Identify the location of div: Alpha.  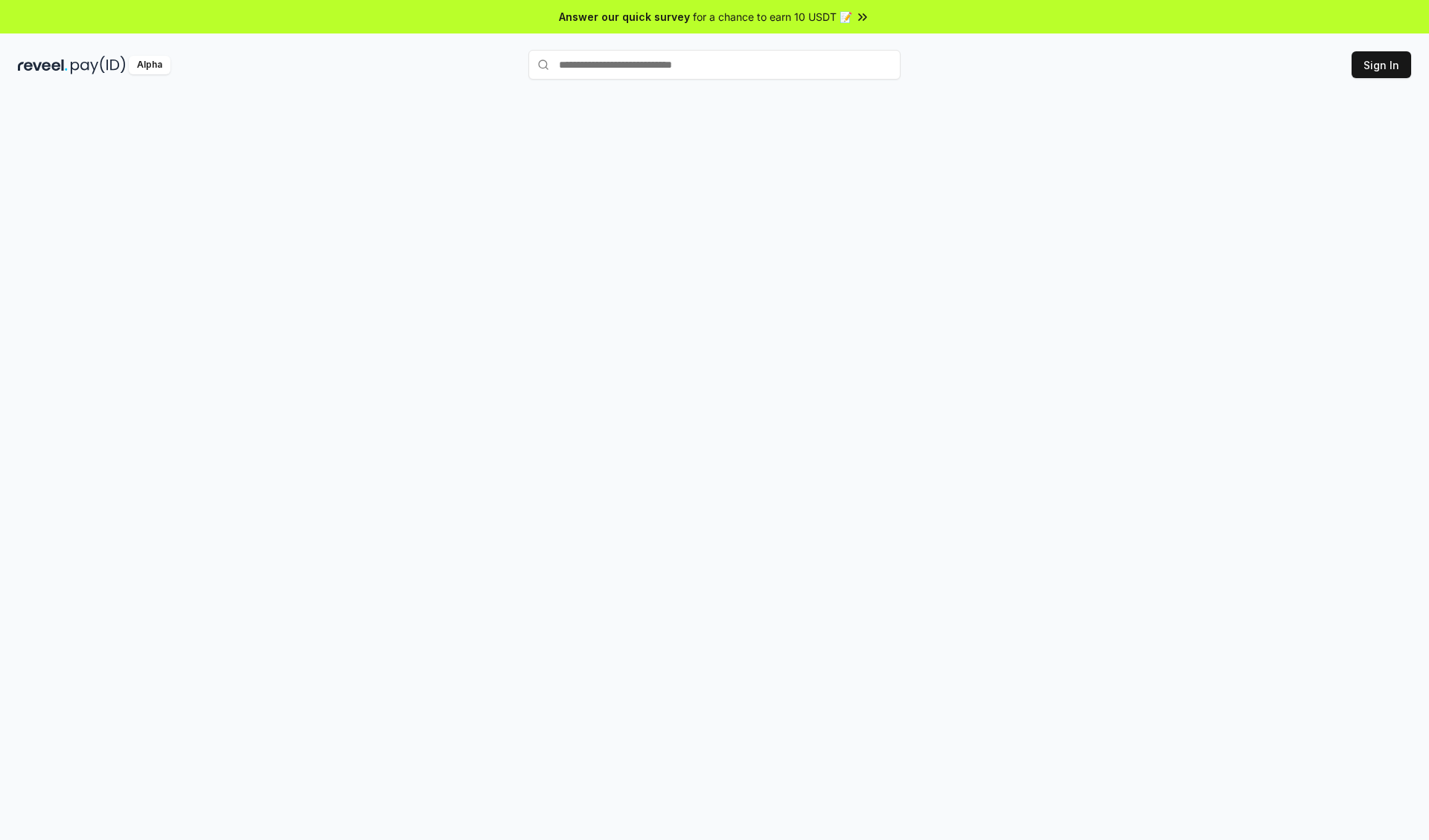
(150, 65).